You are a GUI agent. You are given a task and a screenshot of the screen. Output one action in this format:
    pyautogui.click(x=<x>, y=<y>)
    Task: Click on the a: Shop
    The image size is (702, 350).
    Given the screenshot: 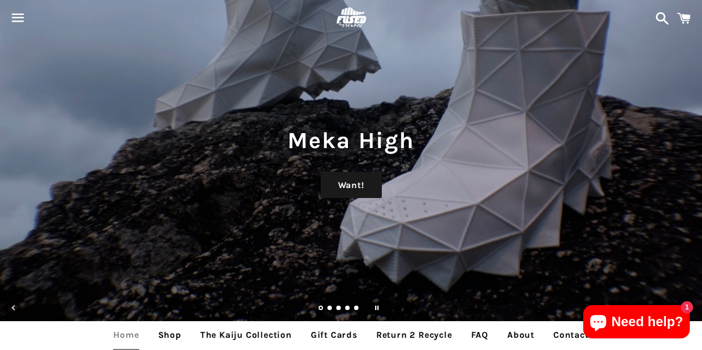 What is the action you would take?
    pyautogui.click(x=170, y=335)
    